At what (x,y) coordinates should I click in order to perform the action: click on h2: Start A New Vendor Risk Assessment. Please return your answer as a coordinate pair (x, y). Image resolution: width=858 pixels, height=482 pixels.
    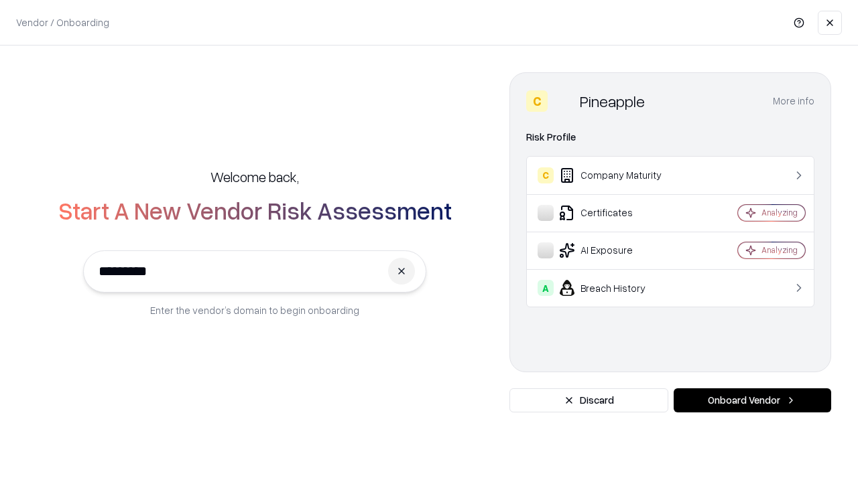
    Looking at the image, I should click on (255, 210).